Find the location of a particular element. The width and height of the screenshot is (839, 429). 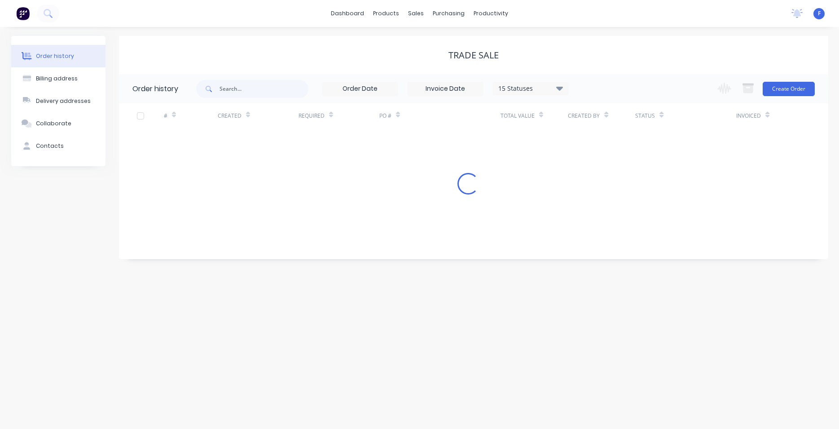

div: Contacts is located at coordinates (50, 146).